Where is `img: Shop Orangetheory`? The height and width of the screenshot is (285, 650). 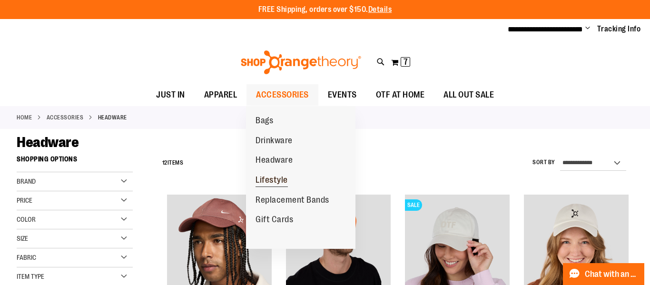
img: Shop Orangetheory is located at coordinates (301, 62).